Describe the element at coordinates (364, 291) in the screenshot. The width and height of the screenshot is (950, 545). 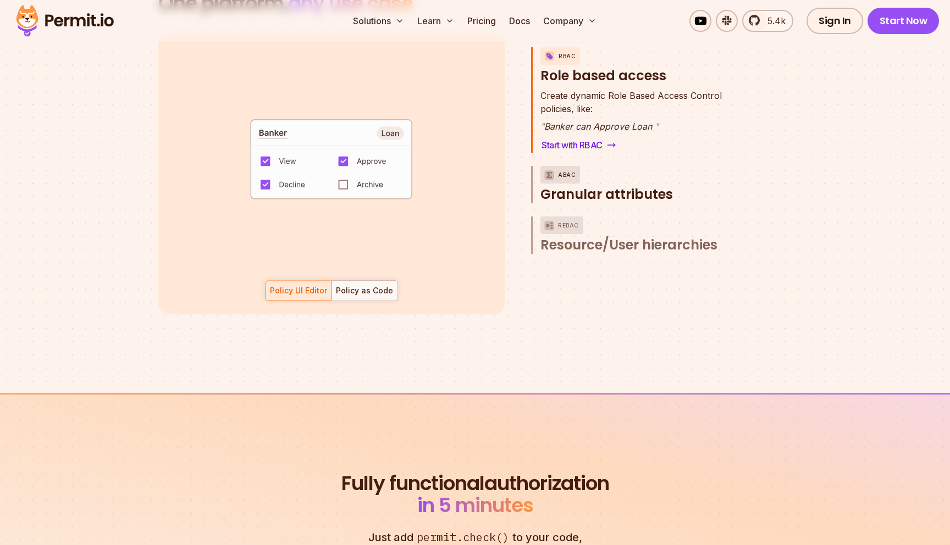
I see `button: Policy as Code` at that location.